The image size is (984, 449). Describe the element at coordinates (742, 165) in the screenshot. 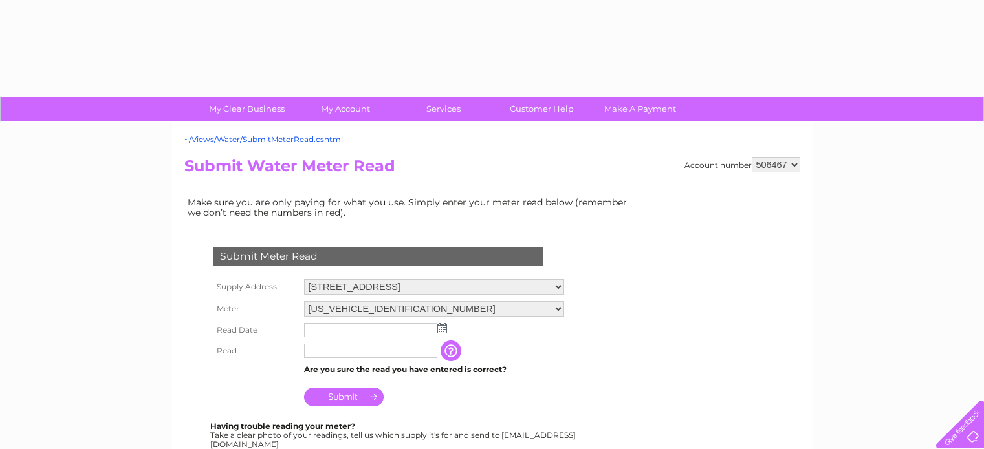

I see `div: Account number` at that location.